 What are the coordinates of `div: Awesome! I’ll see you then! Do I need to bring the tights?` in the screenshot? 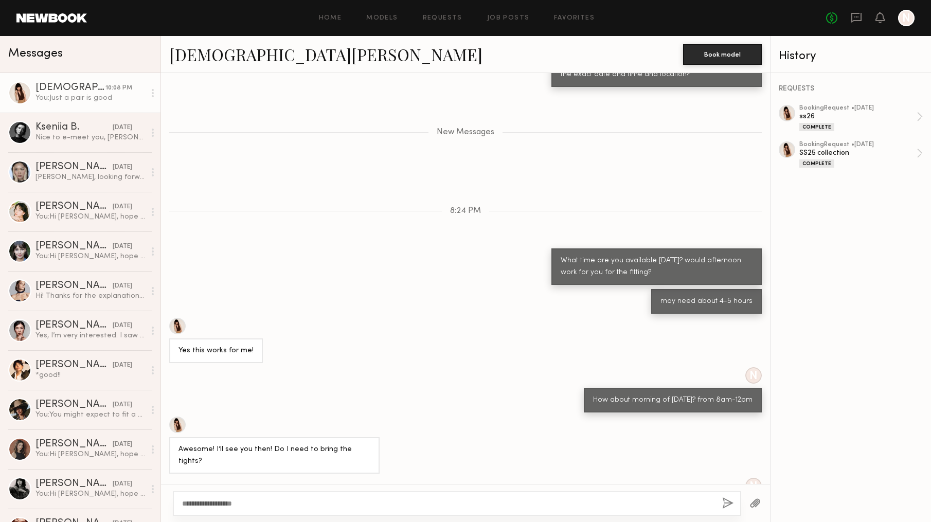 It's located at (274, 456).